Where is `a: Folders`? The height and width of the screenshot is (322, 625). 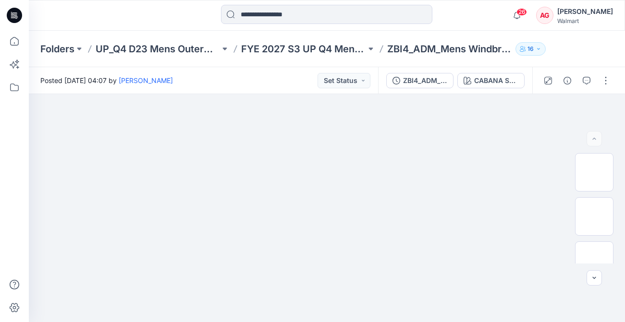
a: Folders is located at coordinates (57, 49).